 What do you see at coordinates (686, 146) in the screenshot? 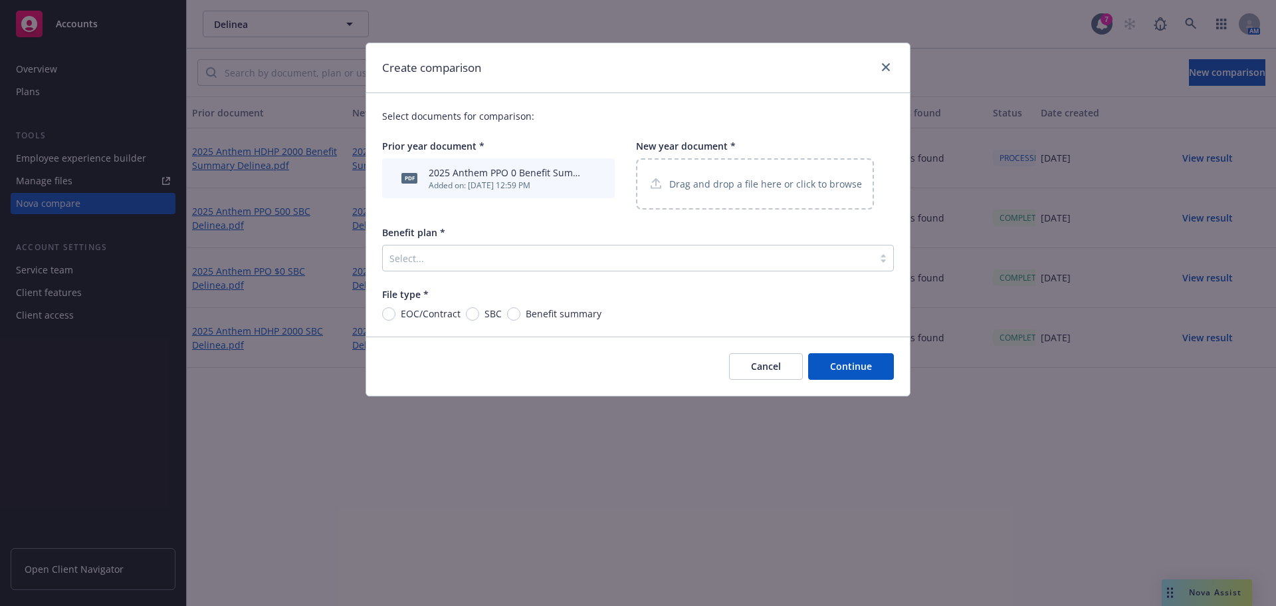
I see `span: New year document *` at bounding box center [686, 146].